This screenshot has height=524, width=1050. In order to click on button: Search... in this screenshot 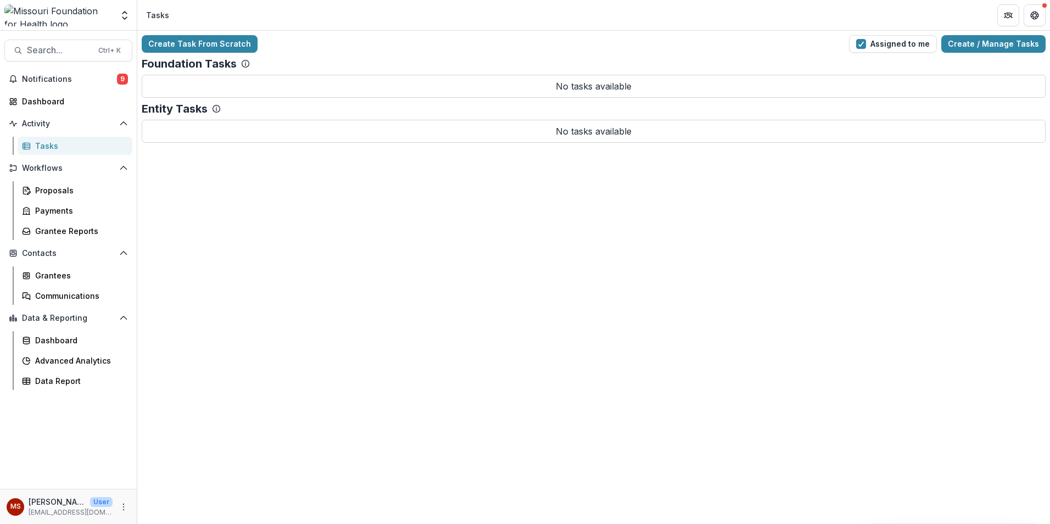, I will do `click(68, 51)`.